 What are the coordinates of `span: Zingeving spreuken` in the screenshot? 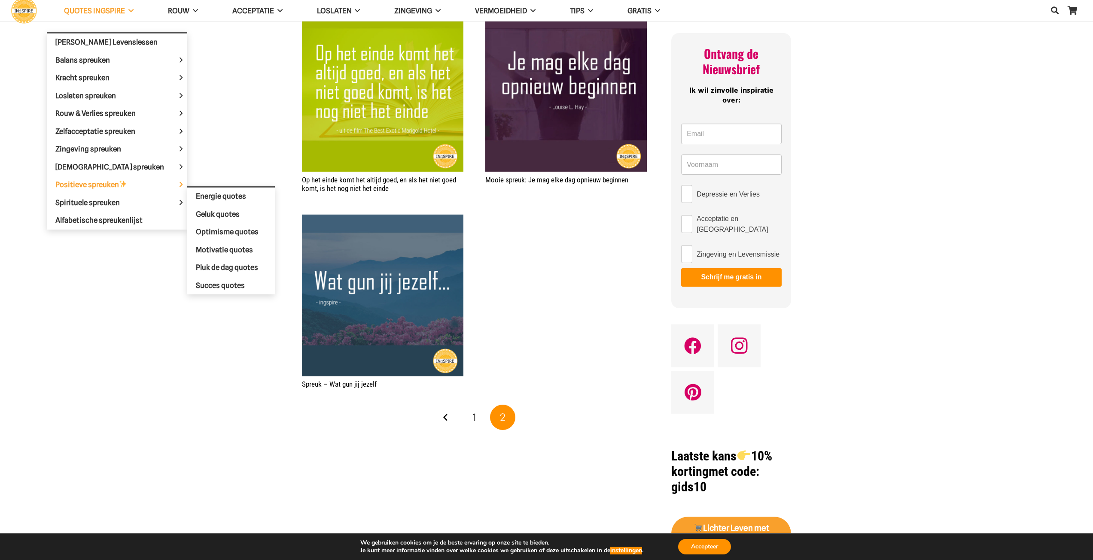 It's located at (95, 149).